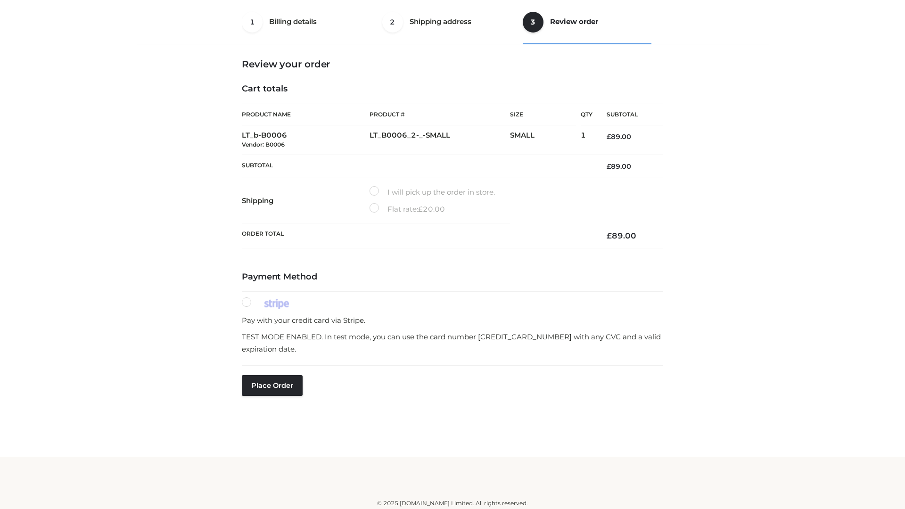  I want to click on td: LT_b-B0006, so click(305, 140).